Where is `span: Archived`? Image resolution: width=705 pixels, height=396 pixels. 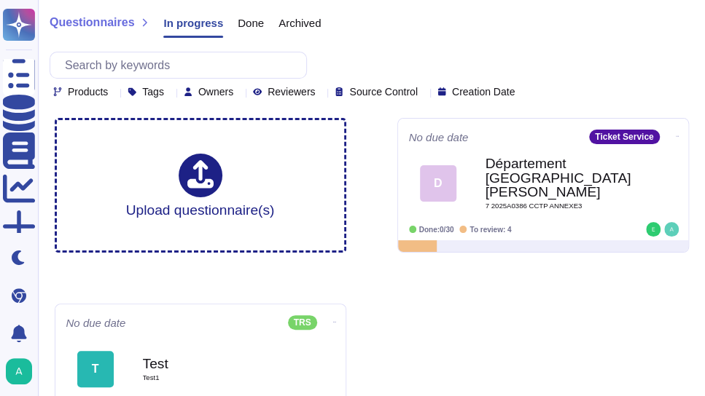 span: Archived is located at coordinates (300, 23).